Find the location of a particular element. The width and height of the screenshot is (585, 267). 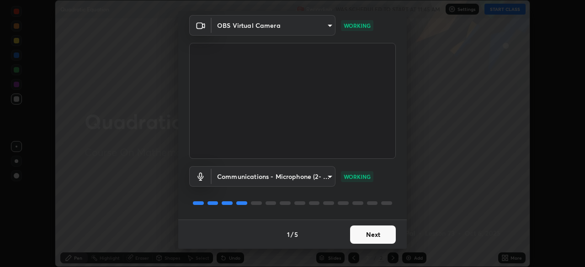

button: Next is located at coordinates (373, 235).